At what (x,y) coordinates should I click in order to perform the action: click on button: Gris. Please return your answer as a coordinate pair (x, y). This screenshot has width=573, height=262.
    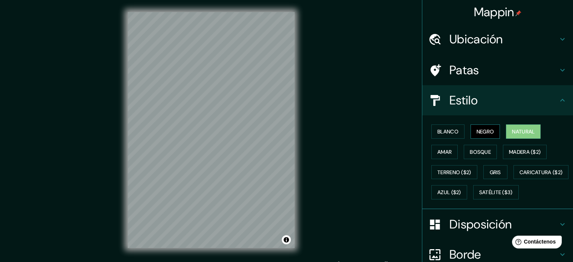
    Looking at the image, I should click on (495, 172).